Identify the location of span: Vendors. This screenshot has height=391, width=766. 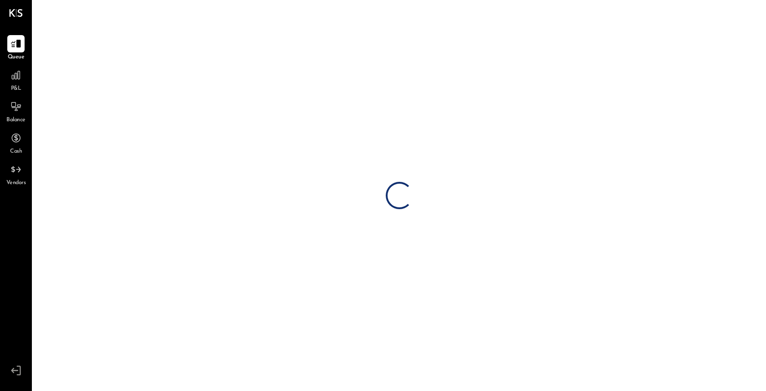
(16, 183).